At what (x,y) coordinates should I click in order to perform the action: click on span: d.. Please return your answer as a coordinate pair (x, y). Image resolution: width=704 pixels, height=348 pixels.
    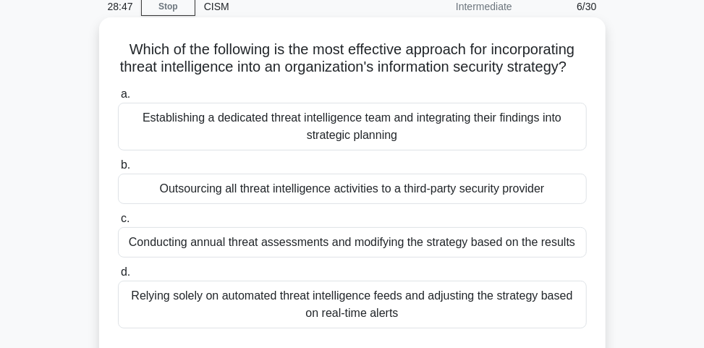
    Looking at the image, I should click on (125, 271).